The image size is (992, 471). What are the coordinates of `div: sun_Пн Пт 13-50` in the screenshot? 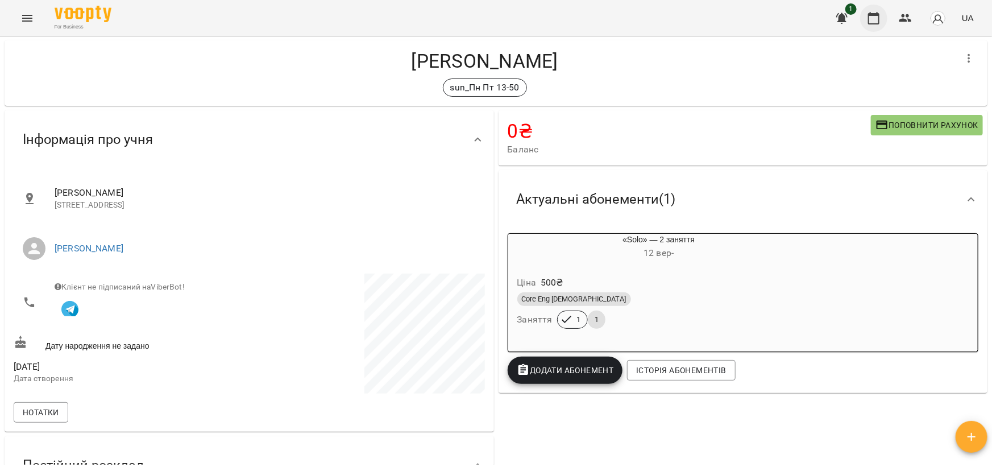 It's located at (485, 88).